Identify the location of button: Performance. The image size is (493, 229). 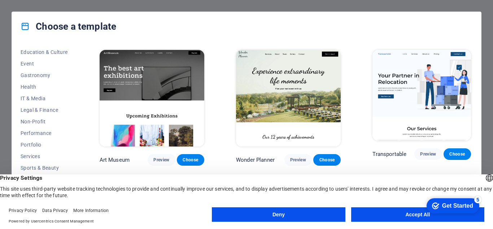
(44, 133).